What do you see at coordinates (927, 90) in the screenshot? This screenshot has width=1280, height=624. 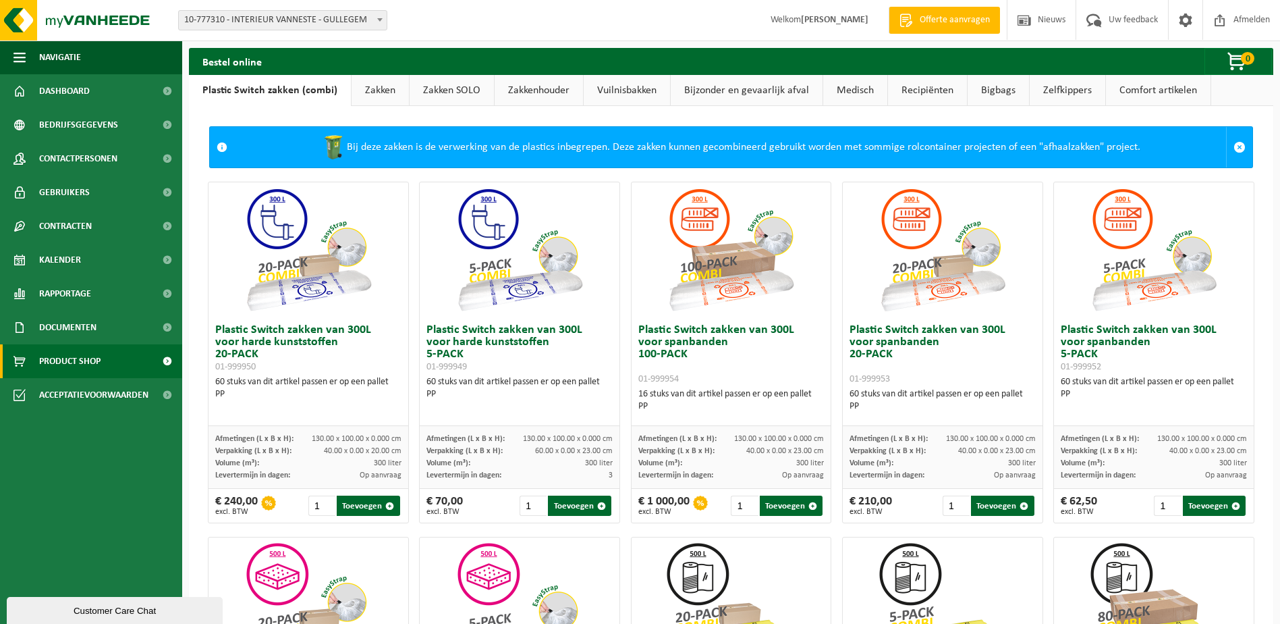 I see `a: Recipiënten` at bounding box center [927, 90].